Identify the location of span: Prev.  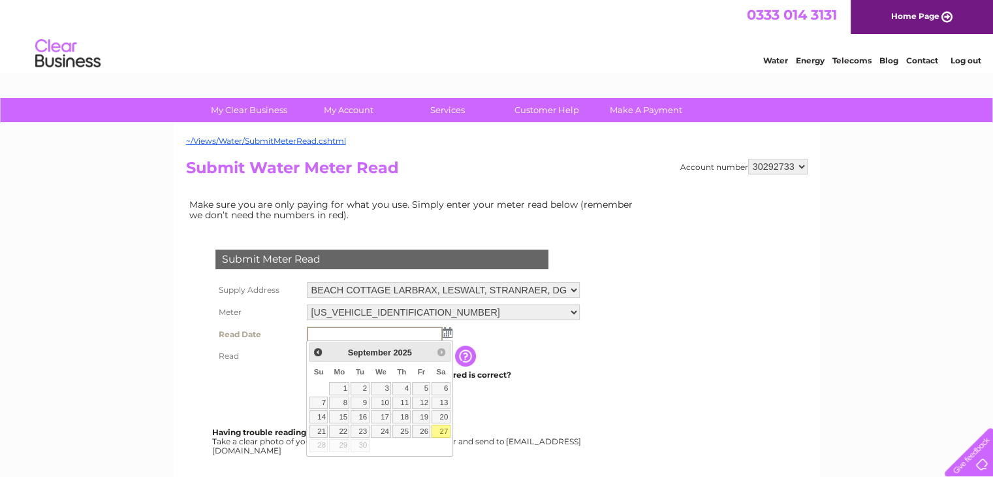
(318, 352).